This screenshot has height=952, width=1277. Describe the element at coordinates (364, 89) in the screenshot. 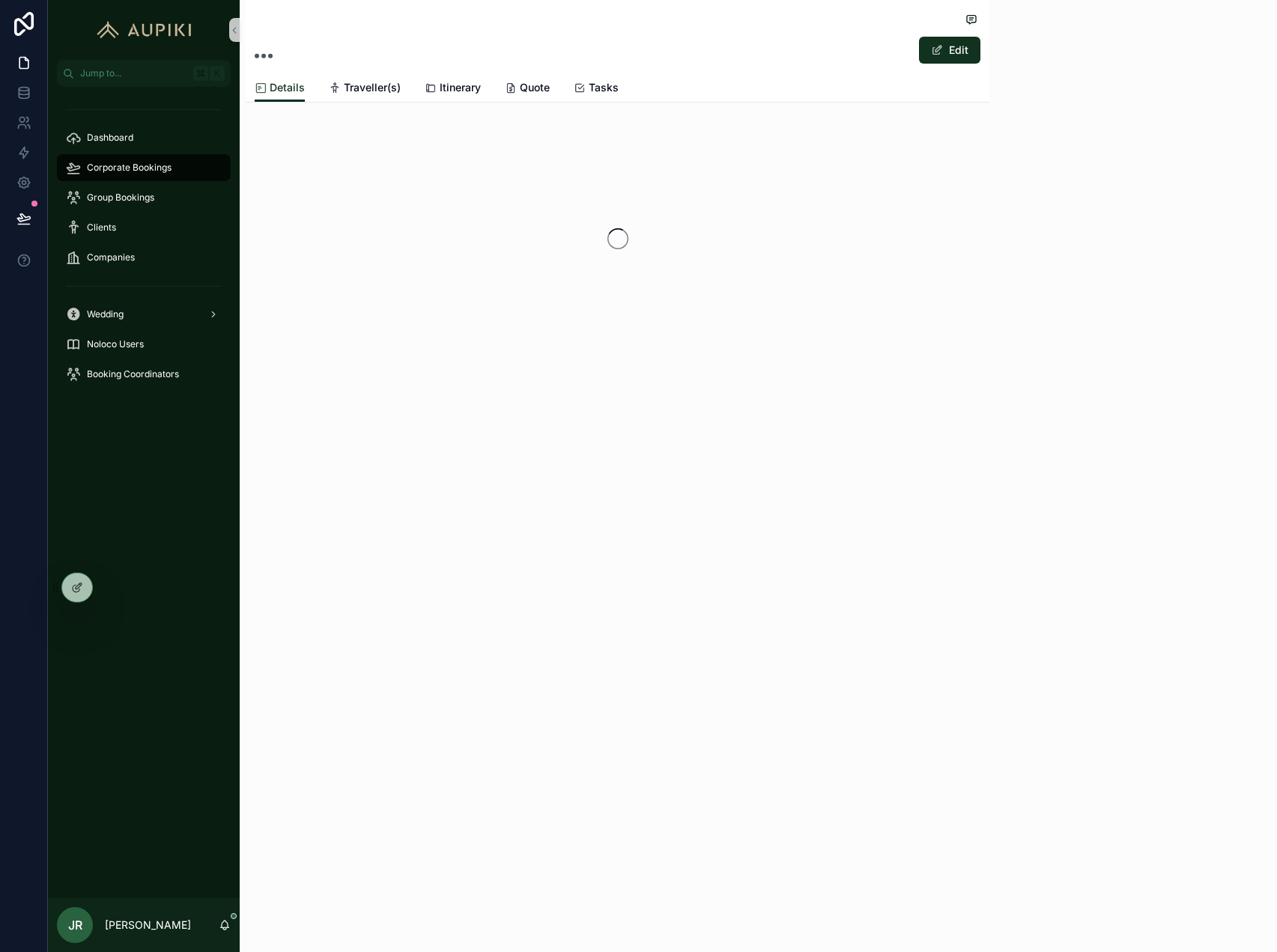

I see `a: Traveller(s)` at that location.